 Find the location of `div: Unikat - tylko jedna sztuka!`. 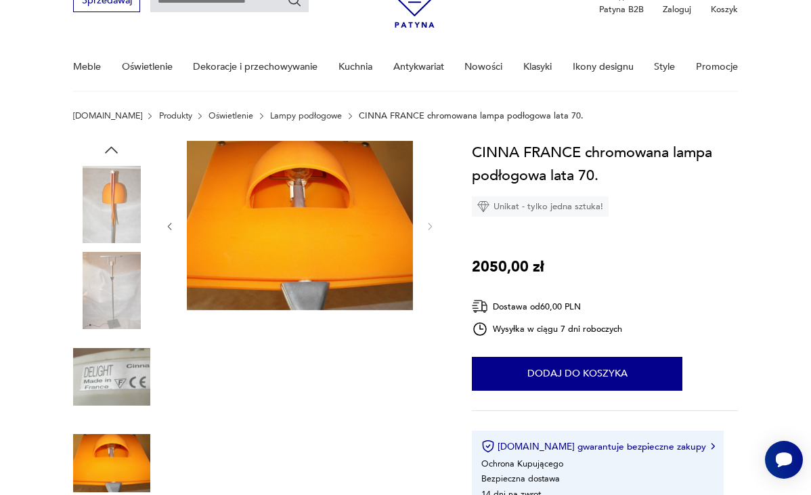

div: Unikat - tylko jedna sztuka! is located at coordinates (540, 206).